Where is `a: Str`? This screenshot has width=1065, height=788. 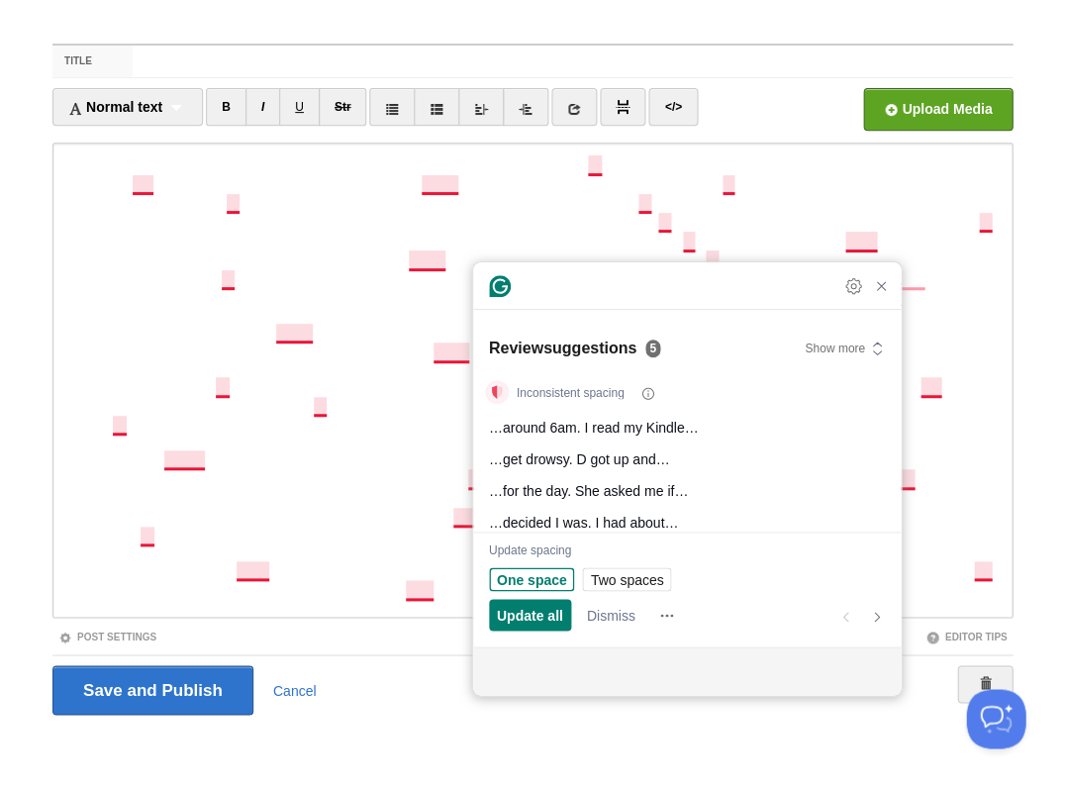
a: Str is located at coordinates (342, 107).